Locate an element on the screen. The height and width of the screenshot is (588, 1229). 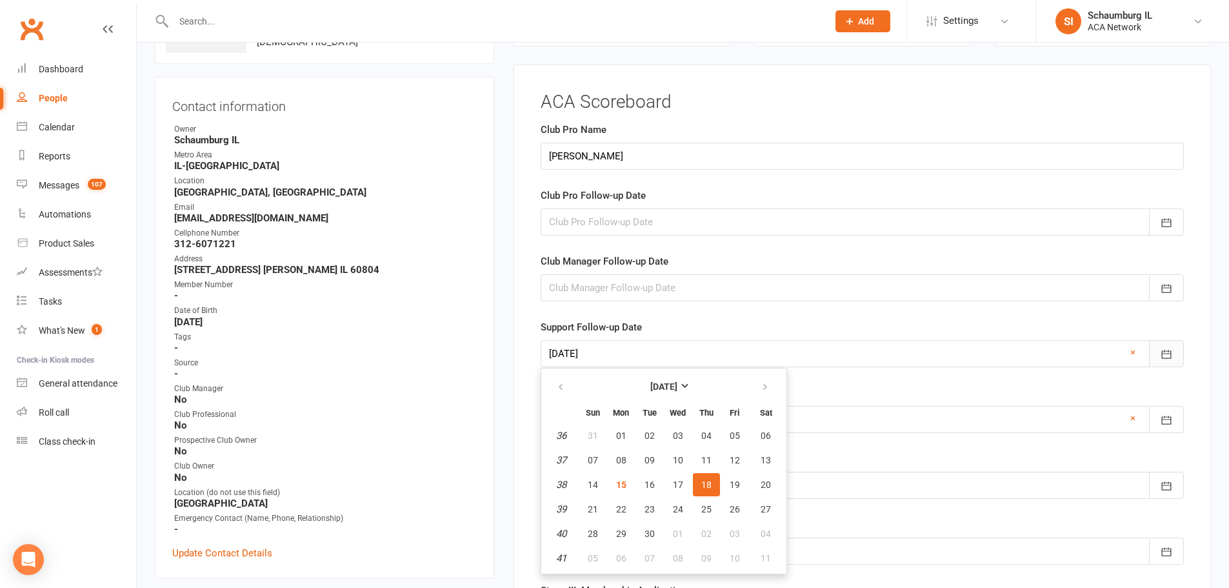
span: 02 is located at coordinates (706, 533).